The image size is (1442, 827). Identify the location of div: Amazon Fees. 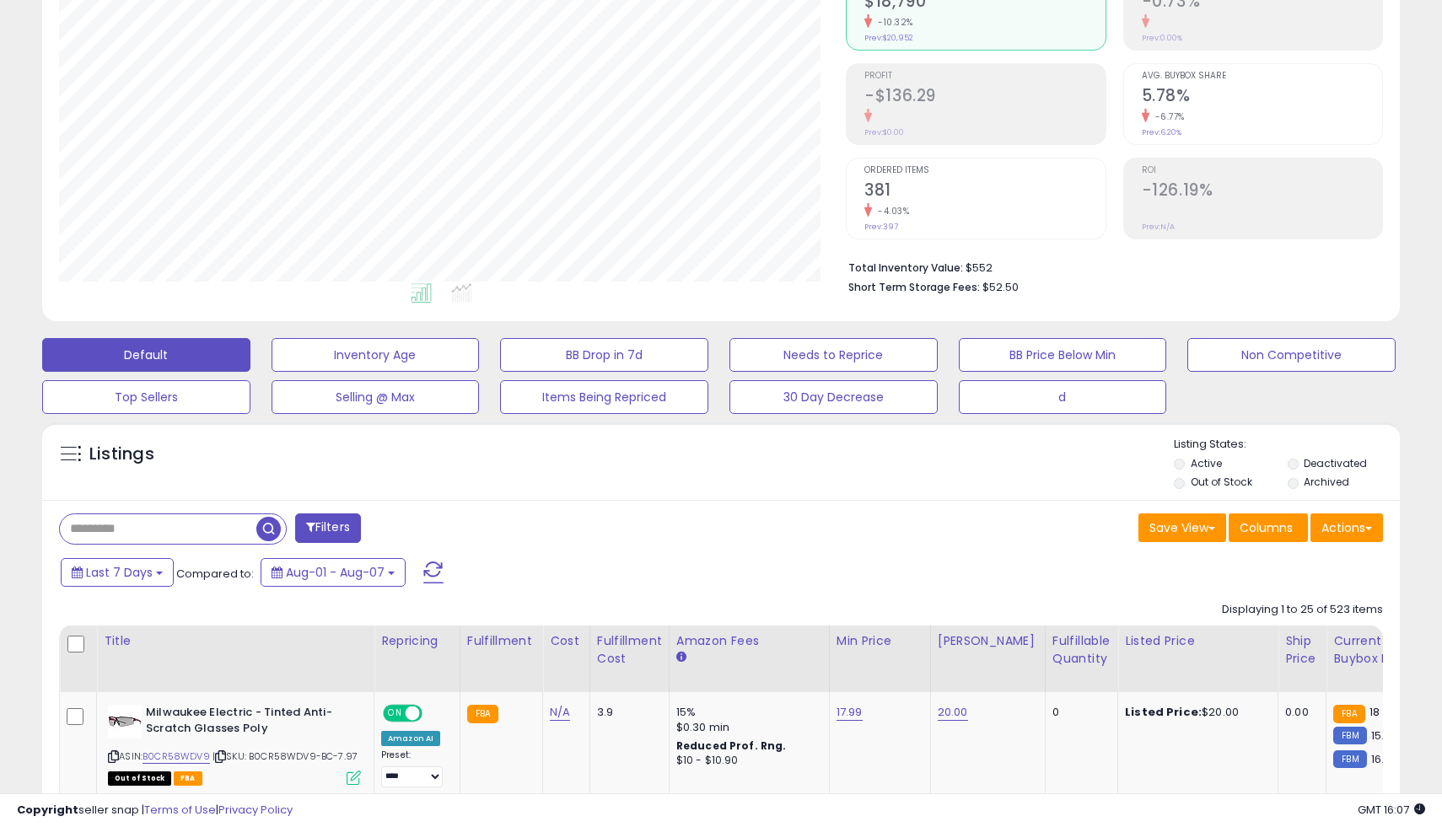
(749, 641).